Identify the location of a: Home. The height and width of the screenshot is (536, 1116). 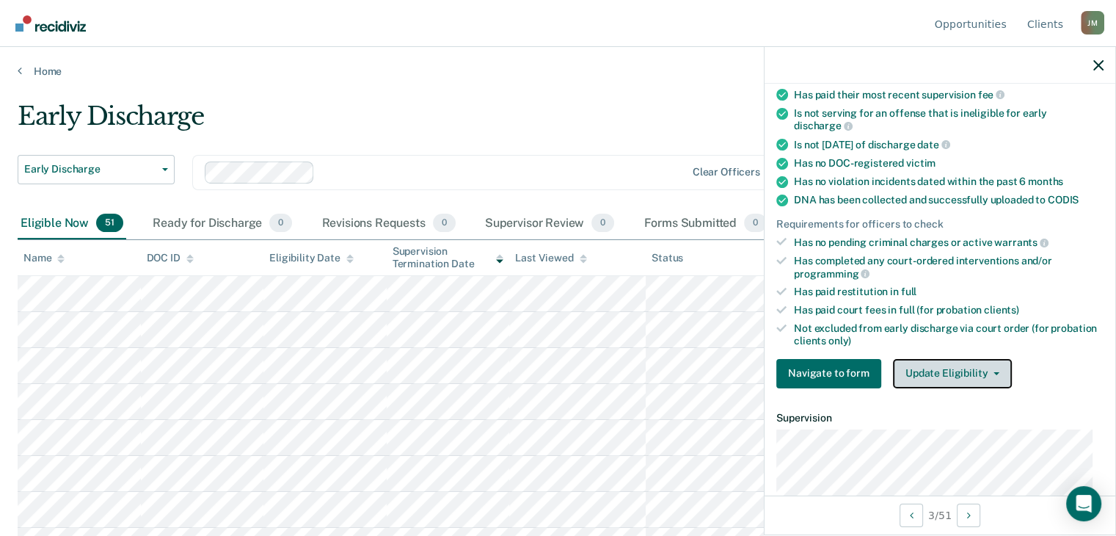
(558, 71).